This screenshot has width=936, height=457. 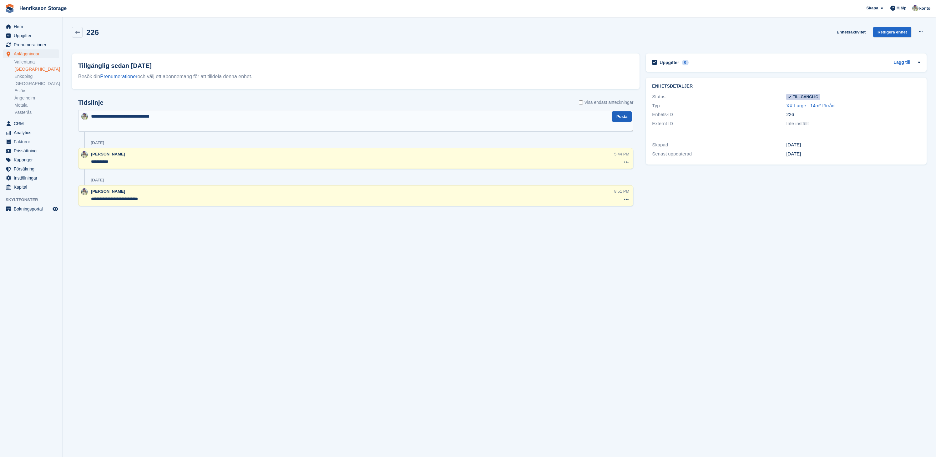 What do you see at coordinates (581, 102) in the screenshot?
I see `input: Visa endast anteckningar` at bounding box center [581, 102].